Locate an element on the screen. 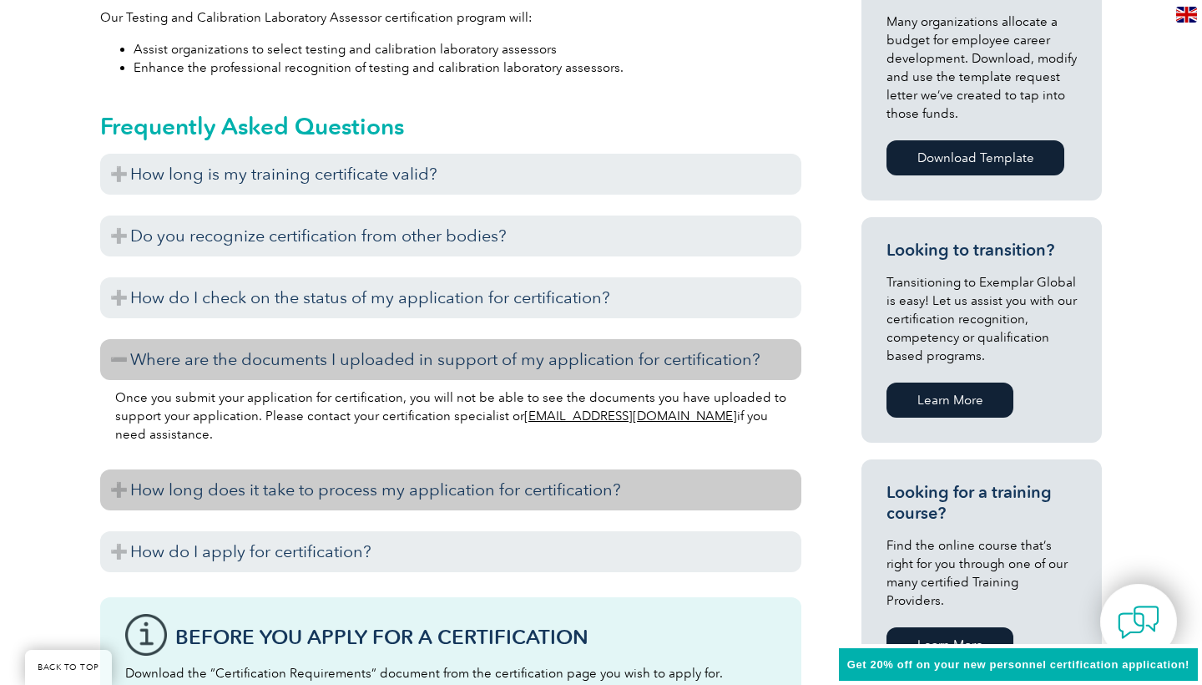 This screenshot has height=685, width=1202. a: Download Template is located at coordinates (975, 158).